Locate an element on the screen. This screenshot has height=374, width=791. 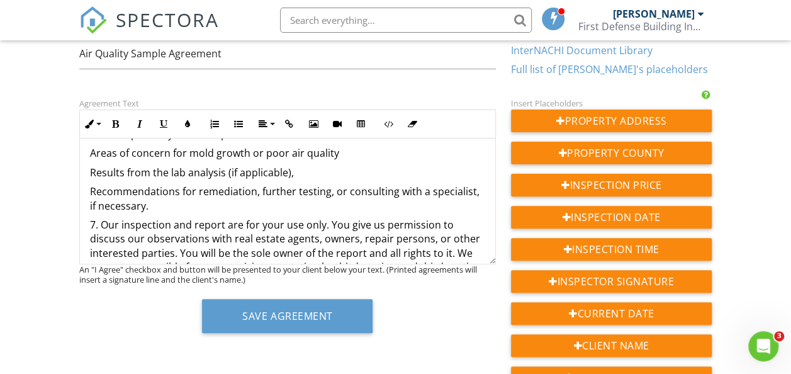
p: Recommendations for remediation, further testing, or consulting with a specialist, if necessary. is located at coordinates (288, 198).